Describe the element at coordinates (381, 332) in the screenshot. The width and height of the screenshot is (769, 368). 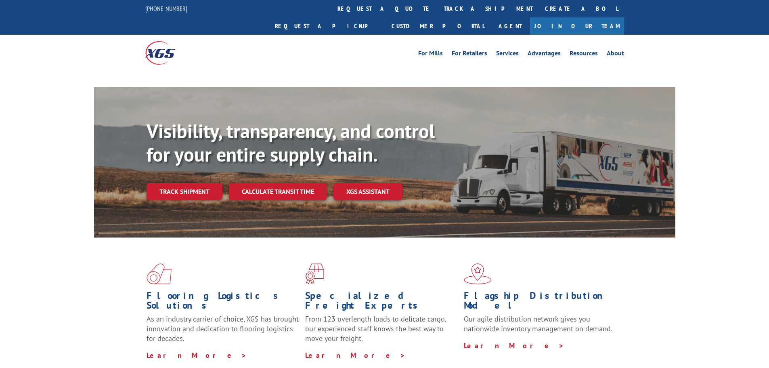
I see `p: From 123 overlength loads to delicate cargo, our experienced staff knows the best way to move you...` at that location.